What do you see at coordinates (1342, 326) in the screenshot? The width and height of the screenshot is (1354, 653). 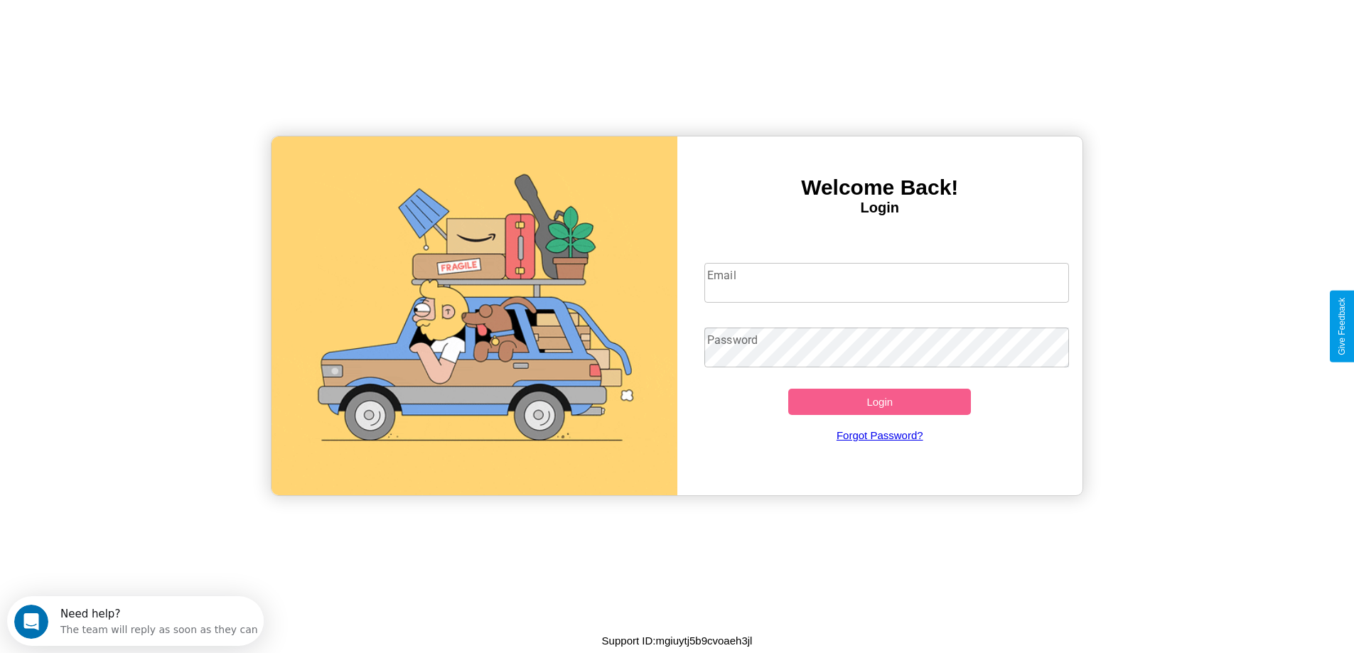 I see `div: Give Feedback` at bounding box center [1342, 326].